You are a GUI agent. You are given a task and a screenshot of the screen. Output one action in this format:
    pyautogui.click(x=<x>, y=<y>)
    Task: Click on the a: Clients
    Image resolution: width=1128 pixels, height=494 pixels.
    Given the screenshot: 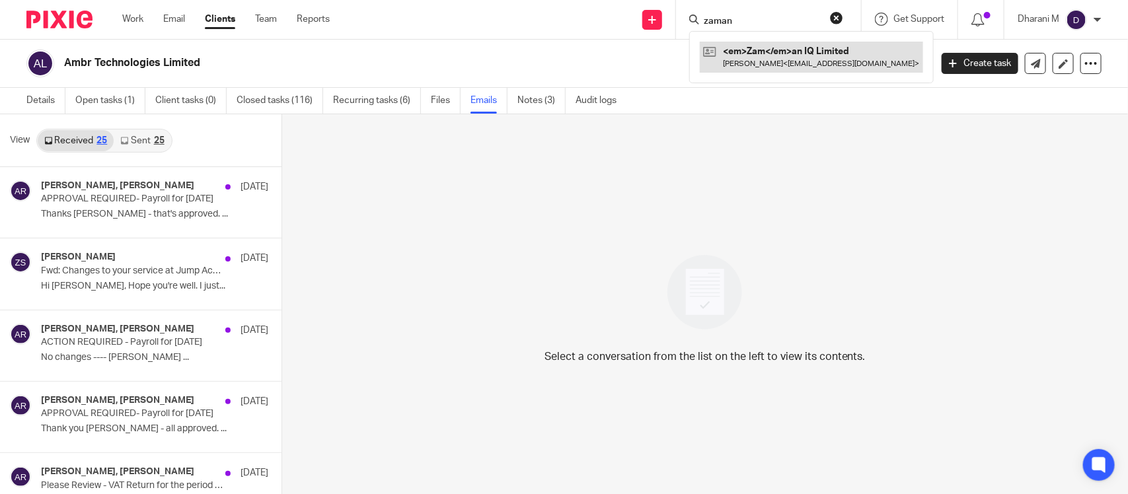 What is the action you would take?
    pyautogui.click(x=220, y=19)
    